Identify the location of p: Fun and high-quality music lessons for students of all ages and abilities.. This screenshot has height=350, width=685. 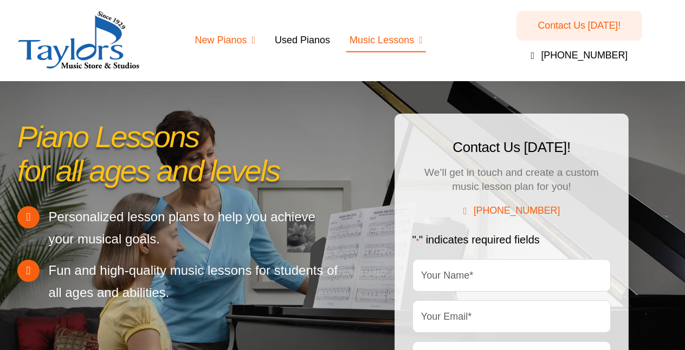
(196, 282).